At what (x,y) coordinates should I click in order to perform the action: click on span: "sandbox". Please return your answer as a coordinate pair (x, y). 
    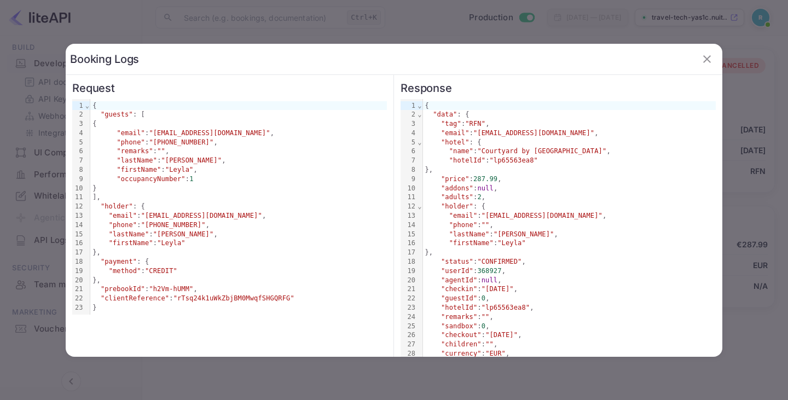
    Looking at the image, I should click on (459, 326).